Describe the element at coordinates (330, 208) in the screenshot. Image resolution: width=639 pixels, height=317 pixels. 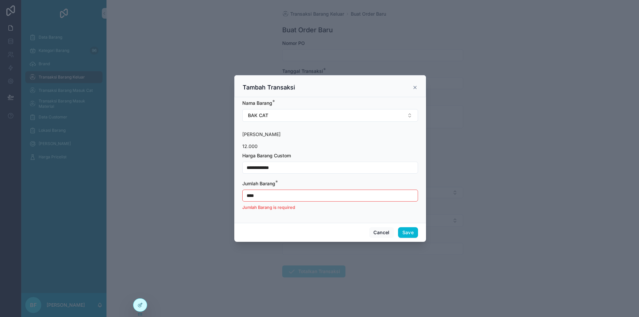
I see `p: Jumlah Barang is required` at that location.